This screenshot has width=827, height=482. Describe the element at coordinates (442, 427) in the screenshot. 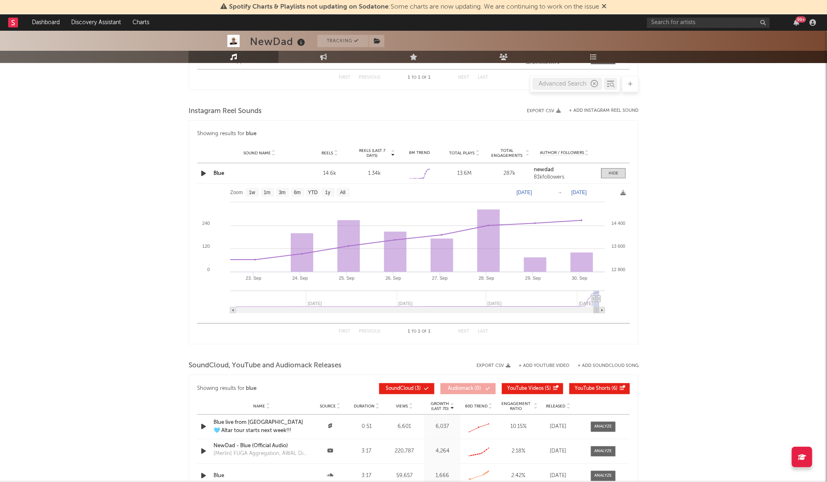

I see `div: 6,037` at that location.